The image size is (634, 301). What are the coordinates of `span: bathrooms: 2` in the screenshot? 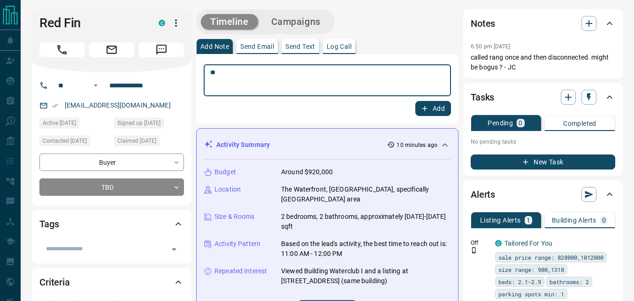 It's located at (569, 282).